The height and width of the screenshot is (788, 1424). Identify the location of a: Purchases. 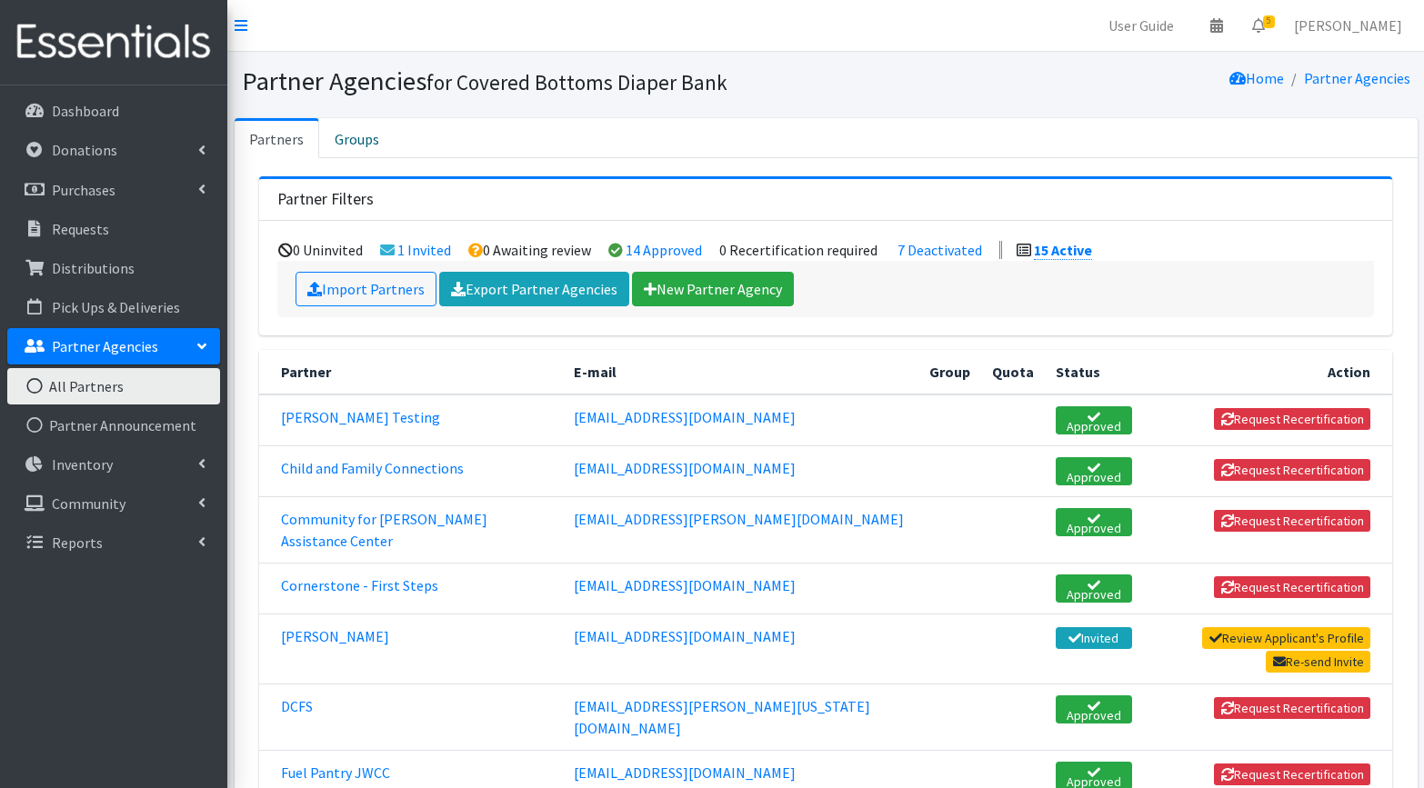
(114, 190).